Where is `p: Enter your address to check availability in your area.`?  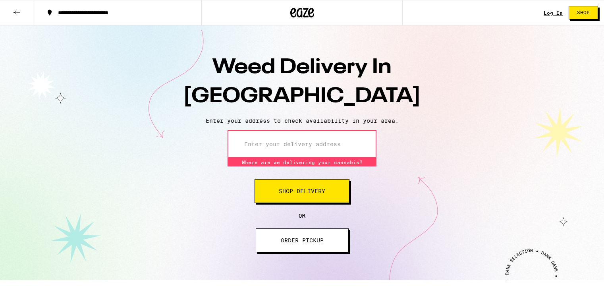
p: Enter your address to check availability in your area. is located at coordinates (302, 121).